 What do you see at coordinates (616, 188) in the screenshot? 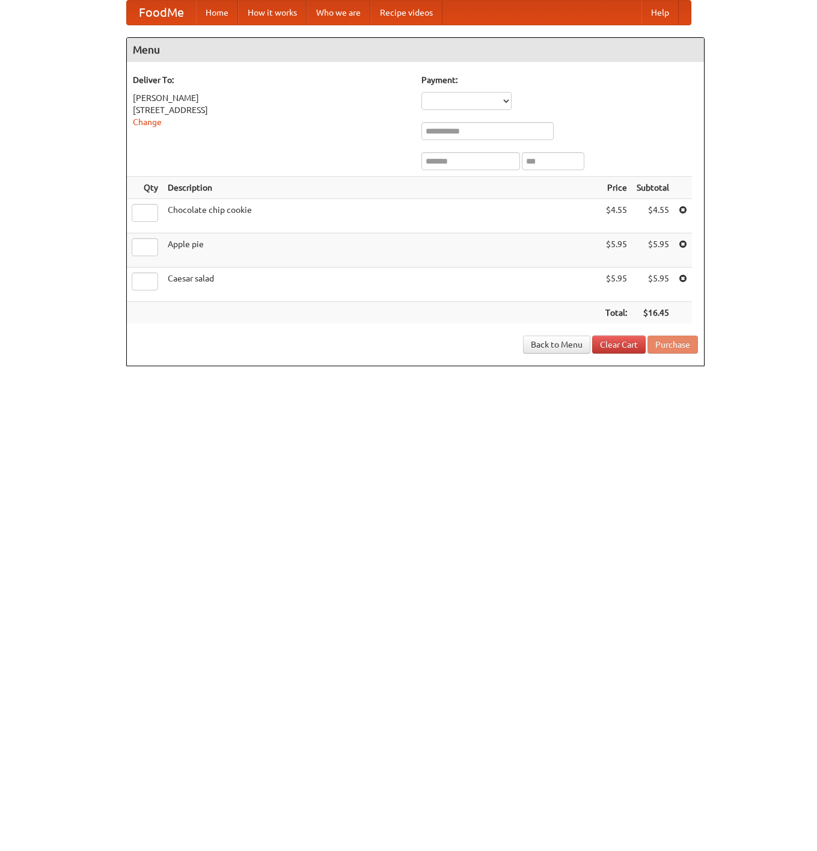
I see `th: Price` at bounding box center [616, 188].